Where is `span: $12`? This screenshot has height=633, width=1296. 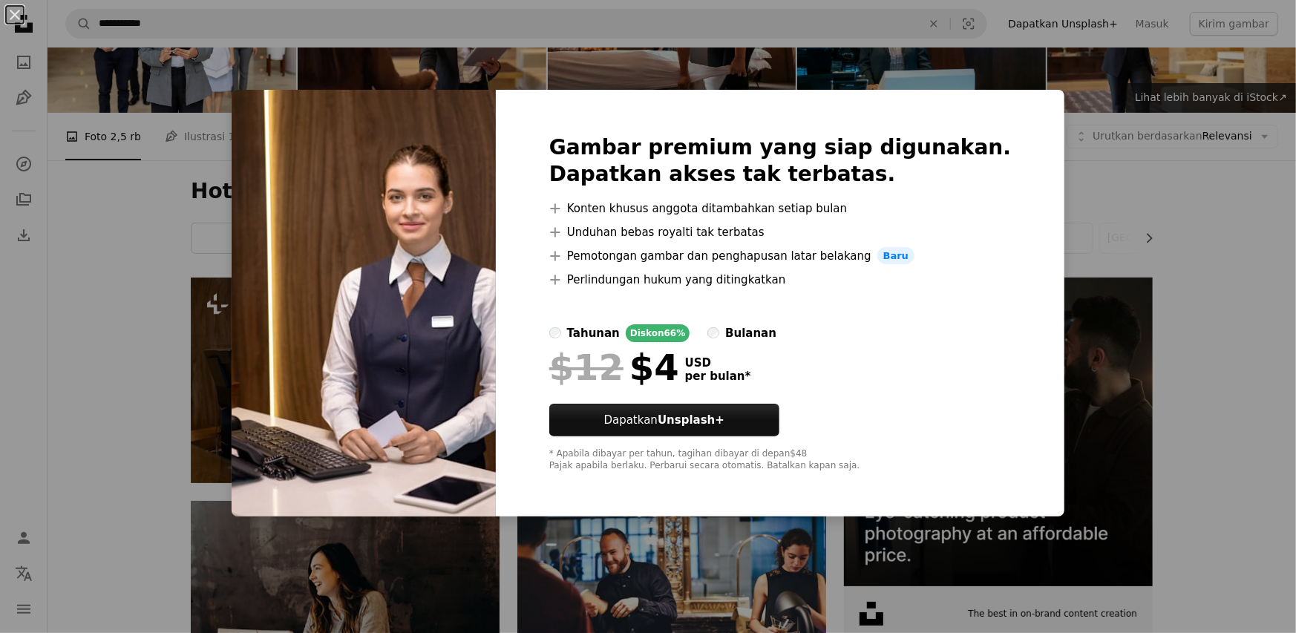 span: $12 is located at coordinates (587, 368).